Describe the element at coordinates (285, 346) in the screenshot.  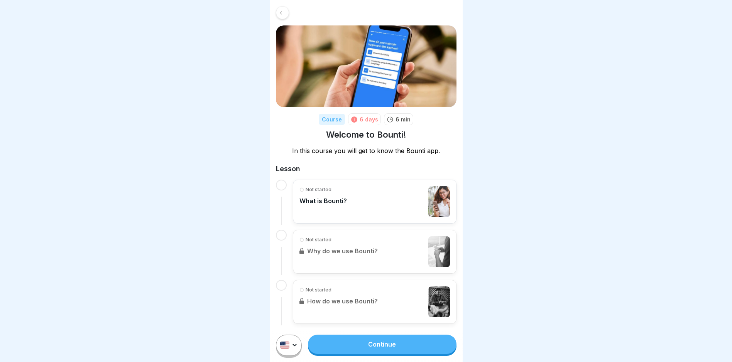
I see `img: us.svg` at that location.